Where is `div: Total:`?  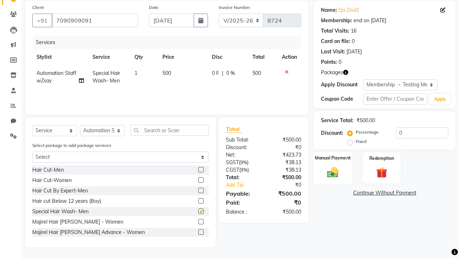 div: Total: is located at coordinates (242, 178).